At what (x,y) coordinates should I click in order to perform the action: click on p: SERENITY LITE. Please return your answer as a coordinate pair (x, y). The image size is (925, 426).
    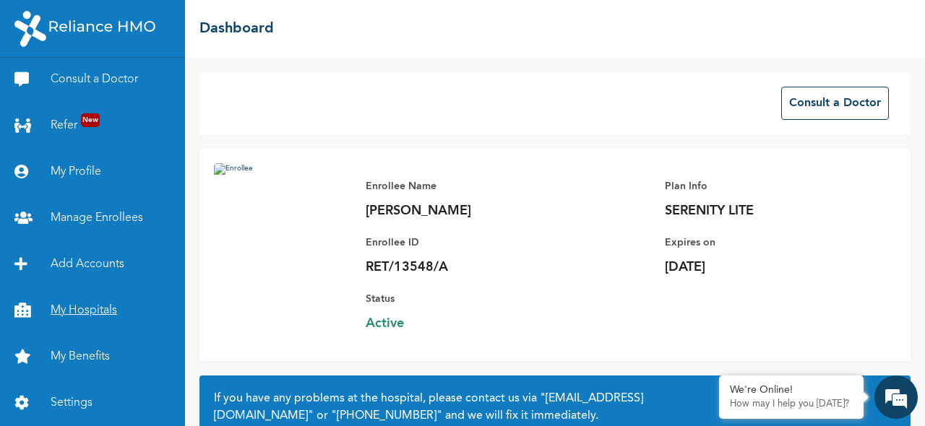
    Looking at the image, I should click on (766, 211).